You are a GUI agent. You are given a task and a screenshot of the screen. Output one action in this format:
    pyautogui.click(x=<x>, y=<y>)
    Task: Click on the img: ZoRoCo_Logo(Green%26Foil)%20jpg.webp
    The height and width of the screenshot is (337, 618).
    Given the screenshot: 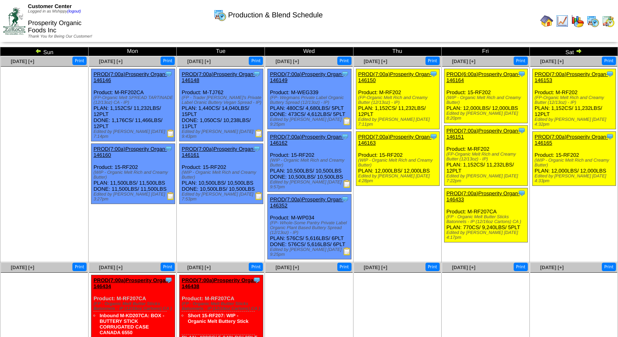 What is the action you would take?
    pyautogui.click(x=14, y=21)
    